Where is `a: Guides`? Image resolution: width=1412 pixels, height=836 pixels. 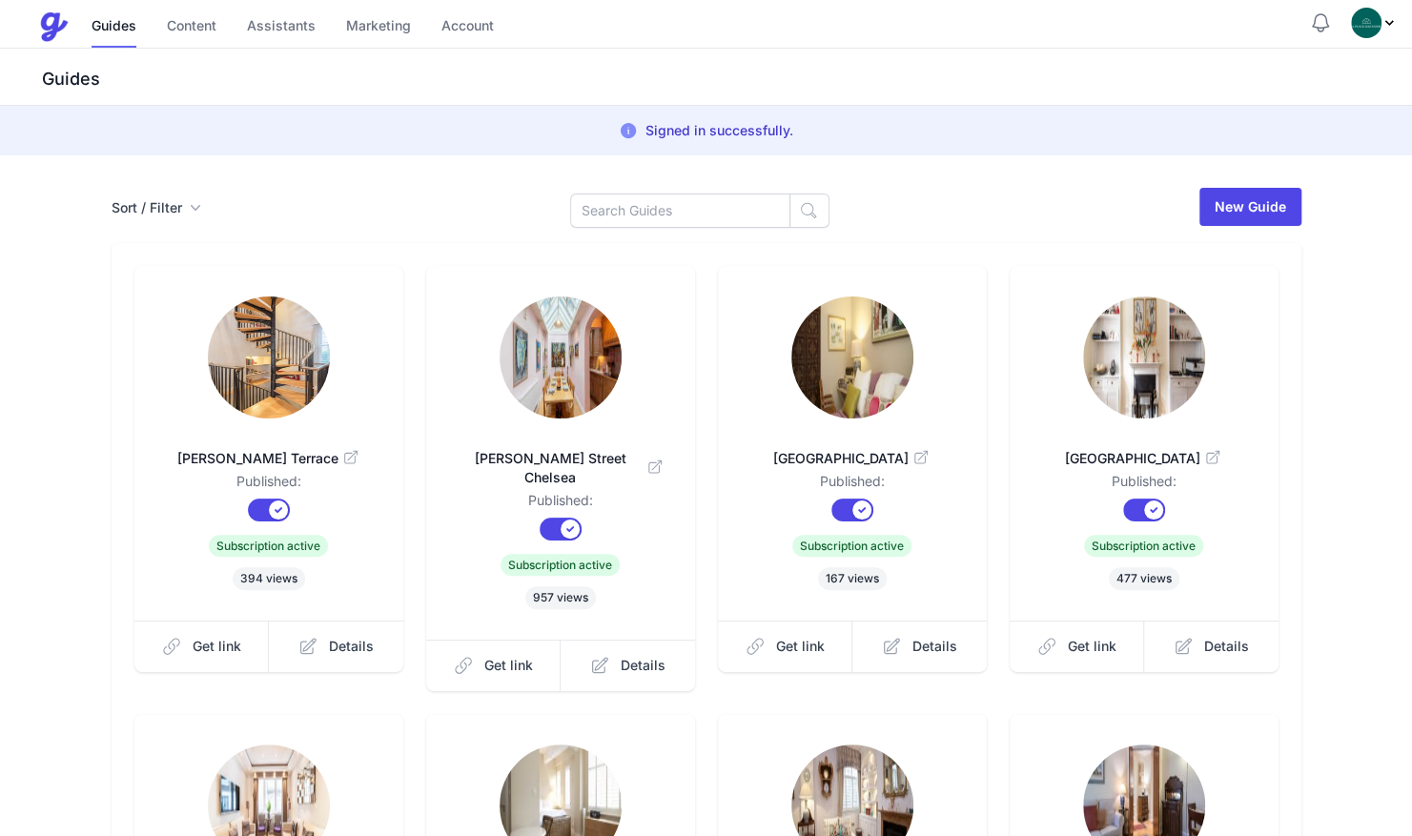
a: Guides is located at coordinates (113, 27).